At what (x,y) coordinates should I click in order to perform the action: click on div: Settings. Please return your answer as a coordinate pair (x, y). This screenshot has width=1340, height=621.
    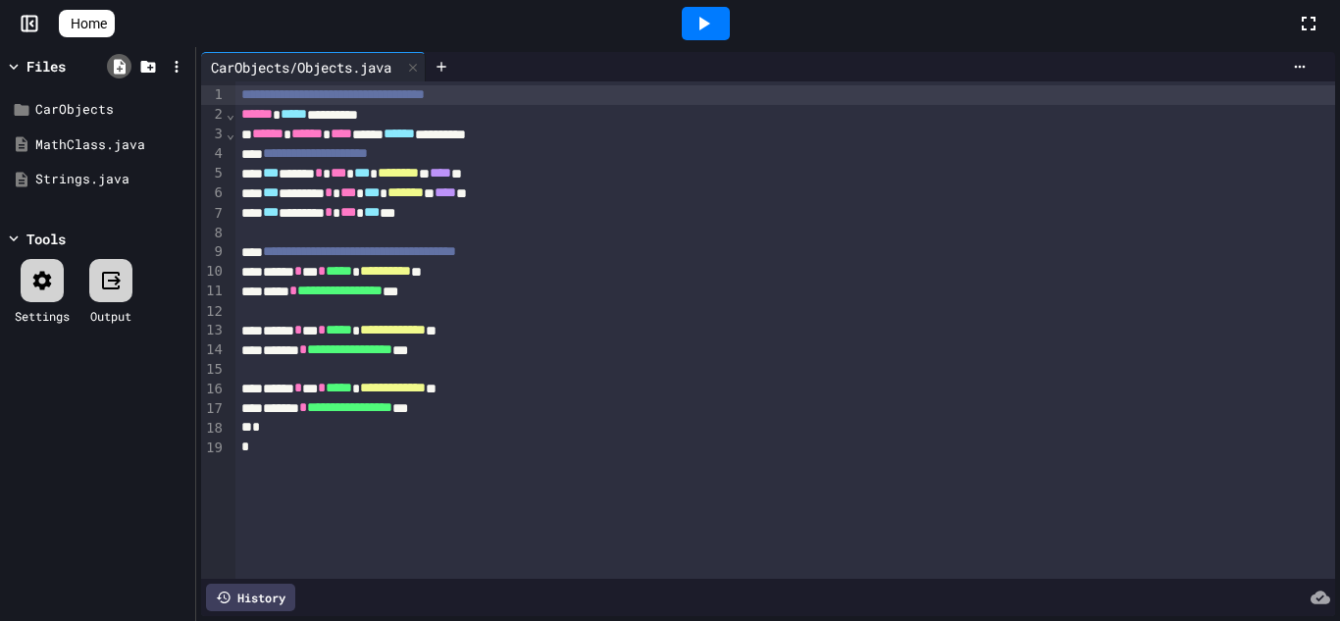
    Looking at the image, I should click on (42, 316).